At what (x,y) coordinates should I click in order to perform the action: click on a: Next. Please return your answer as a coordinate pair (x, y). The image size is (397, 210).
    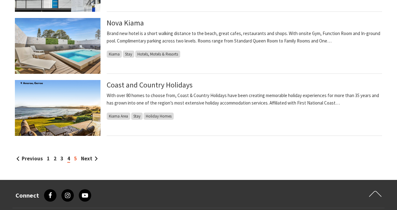
    Looking at the image, I should click on (89, 158).